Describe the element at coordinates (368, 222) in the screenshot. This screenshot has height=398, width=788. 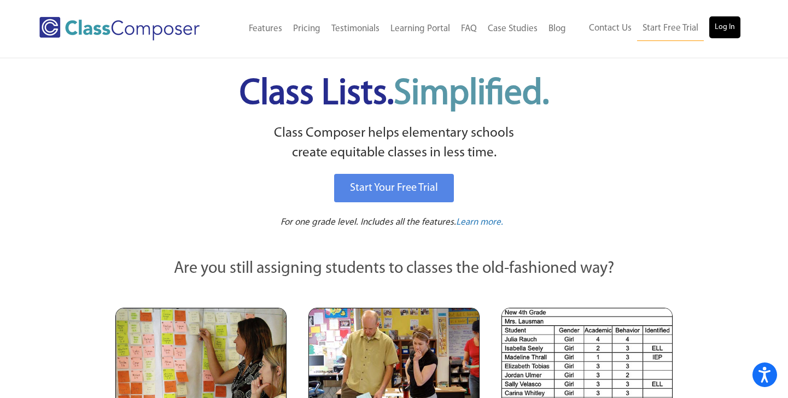
I see `span: For one grade level. Includes all the features.` at that location.